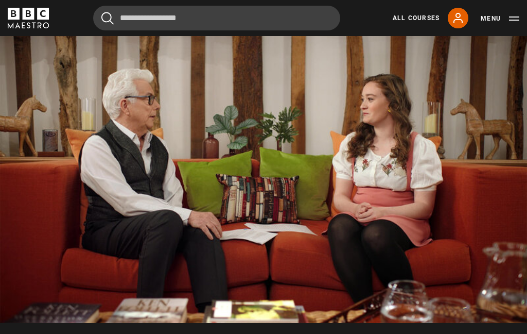 The height and width of the screenshot is (334, 527). Describe the element at coordinates (217, 18) in the screenshot. I see `input: Search` at that location.